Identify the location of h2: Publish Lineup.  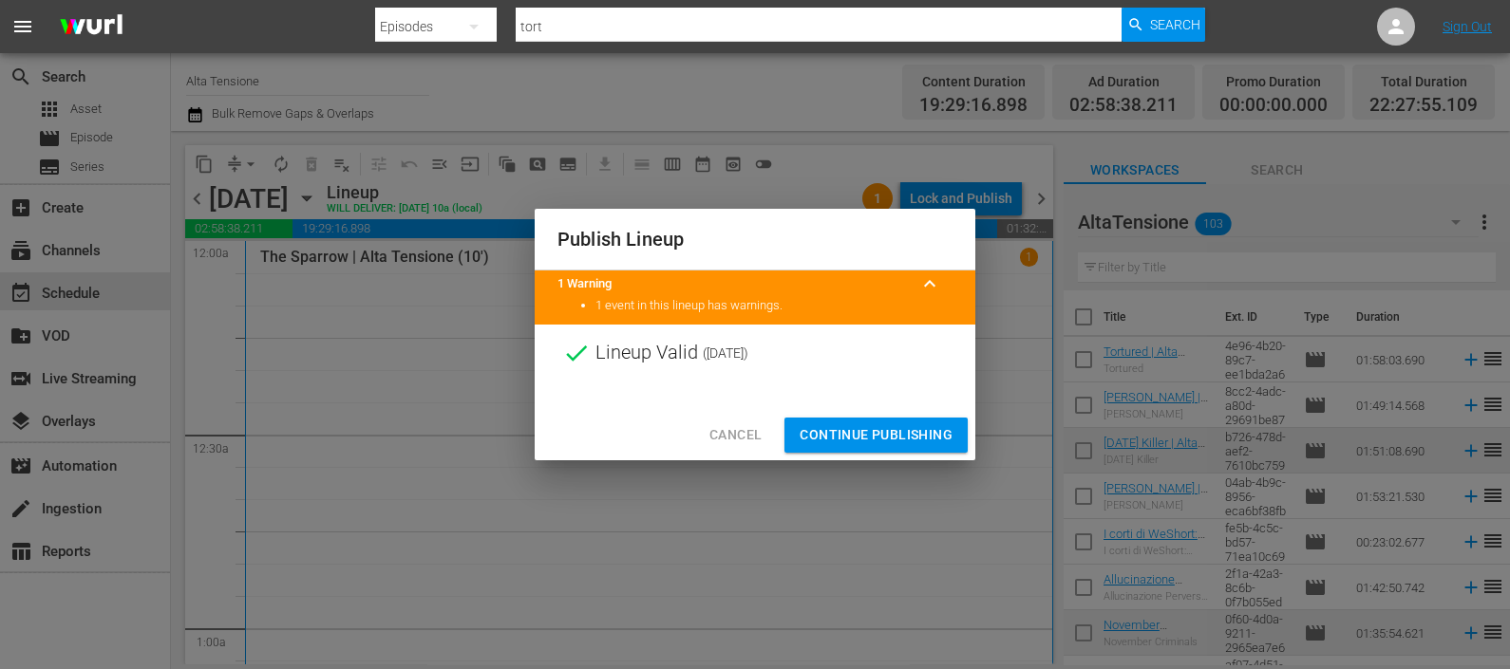
(755, 239).